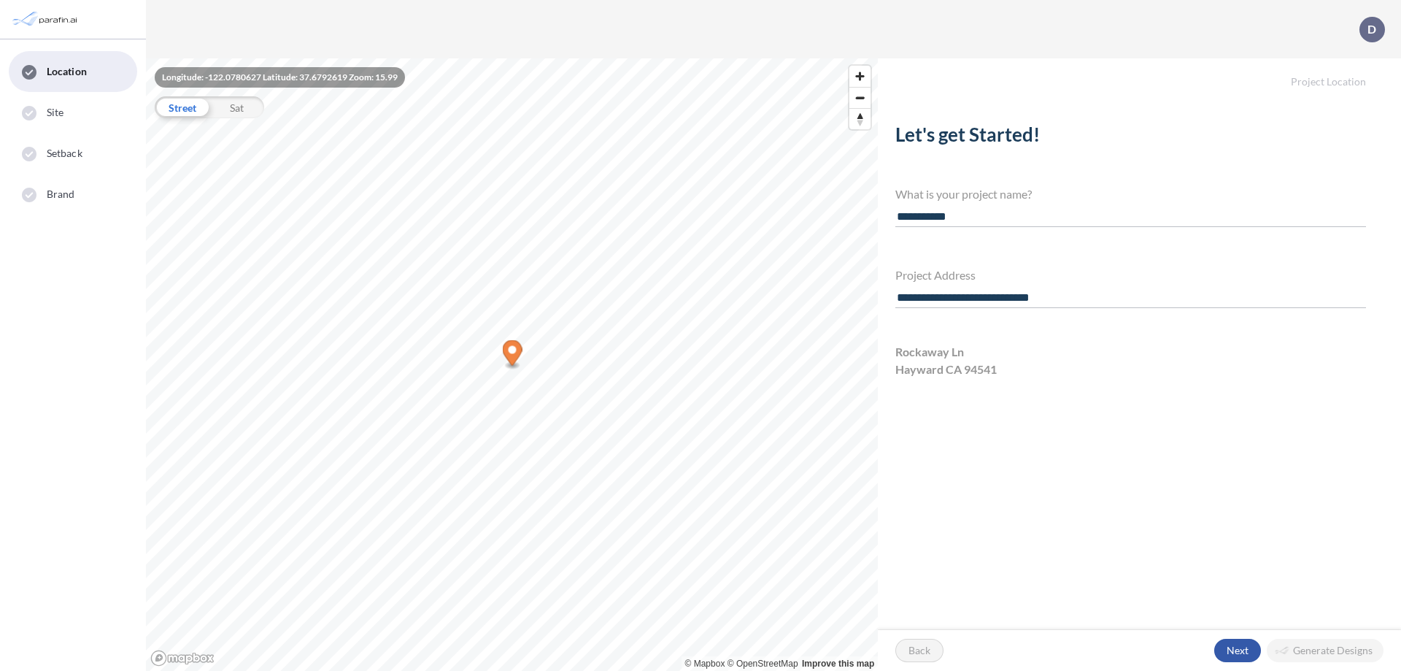  Describe the element at coordinates (1131, 193) in the screenshot. I see `h4: What is your project name?` at that location.